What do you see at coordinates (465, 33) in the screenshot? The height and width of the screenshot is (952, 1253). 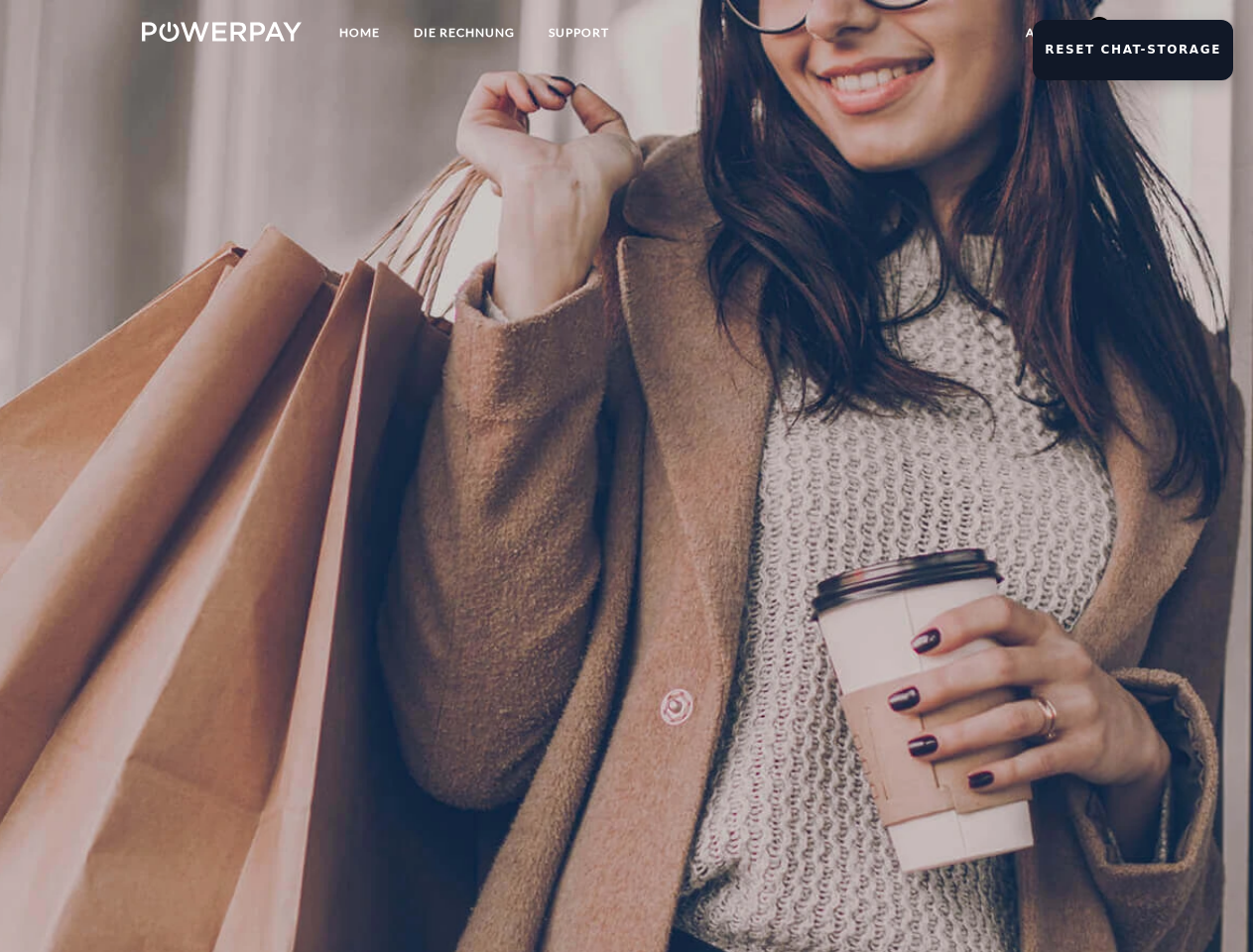 I see `a: DIE RECHNUNG` at bounding box center [465, 33].